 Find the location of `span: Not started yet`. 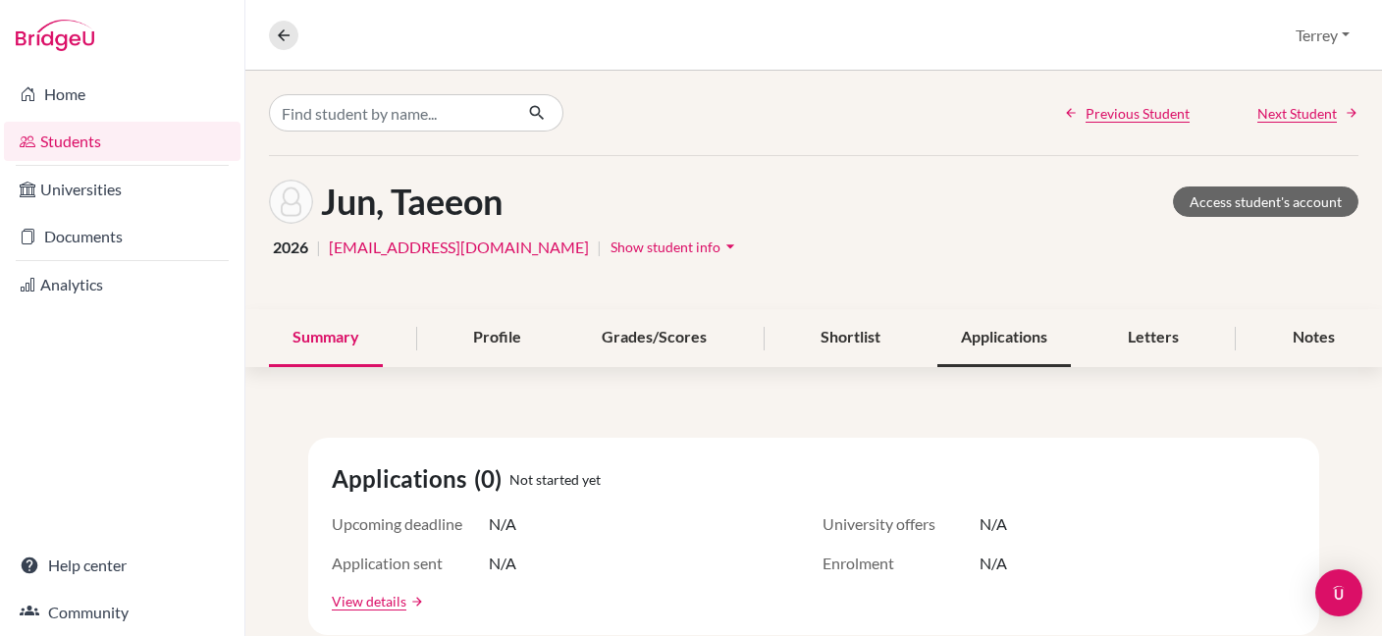

span: Not started yet is located at coordinates (555, 479).